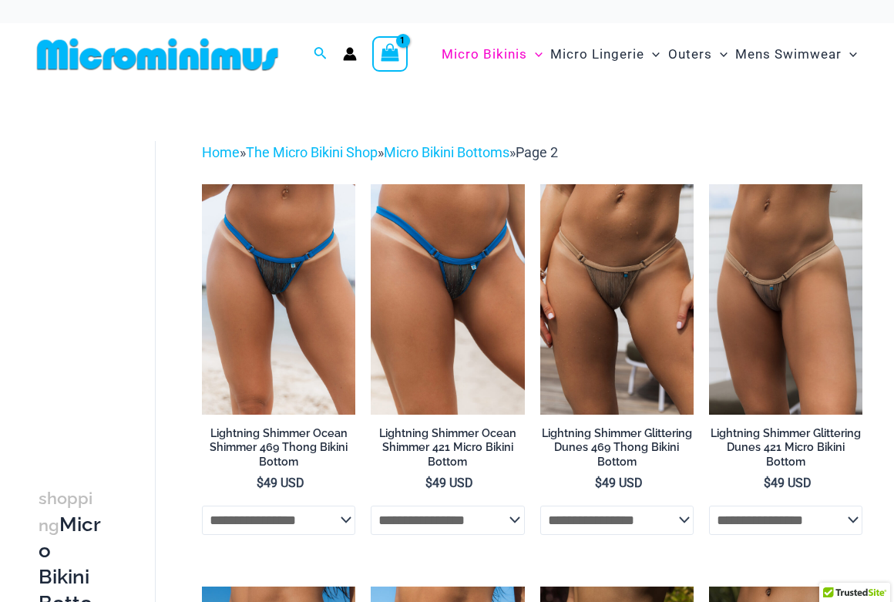 This screenshot has height=602, width=894. I want to click on a: Micro LingerieMenu ToggleMenu Toggle, so click(605, 54).